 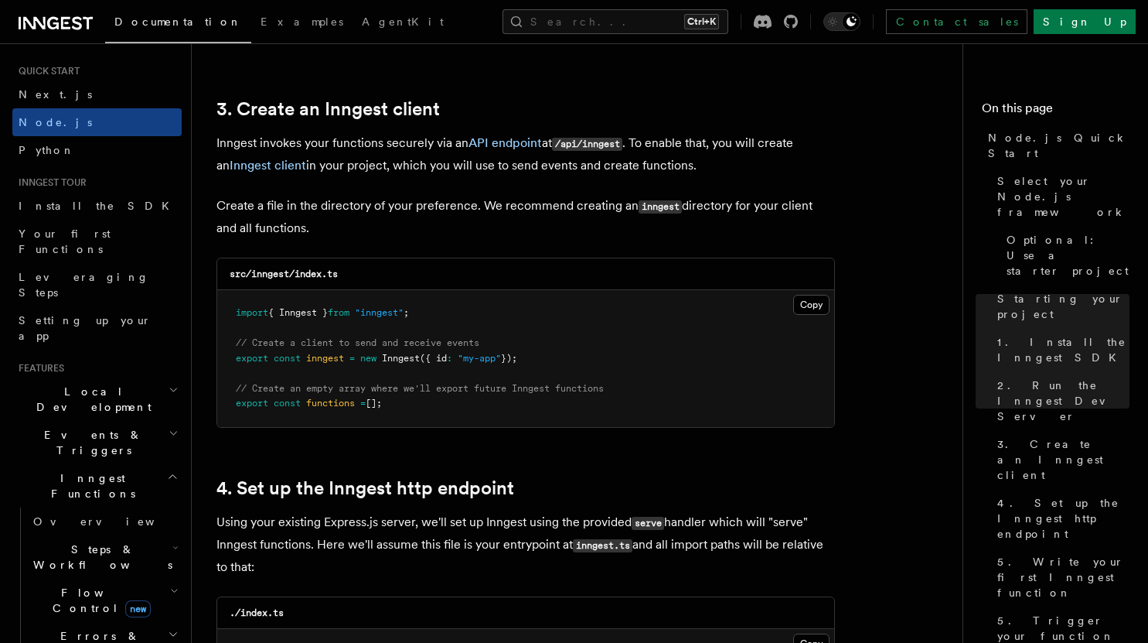 What do you see at coordinates (1063, 459) in the screenshot?
I see `span: 3. Create an Inngest client` at bounding box center [1063, 459].